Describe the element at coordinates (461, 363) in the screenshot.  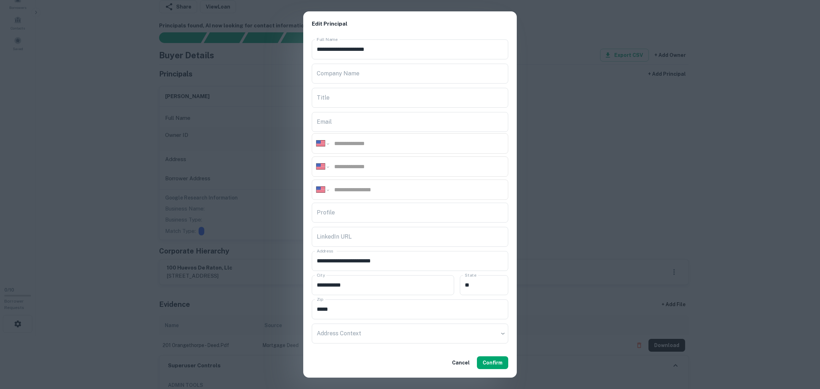
I see `button: Cancel` at that location.